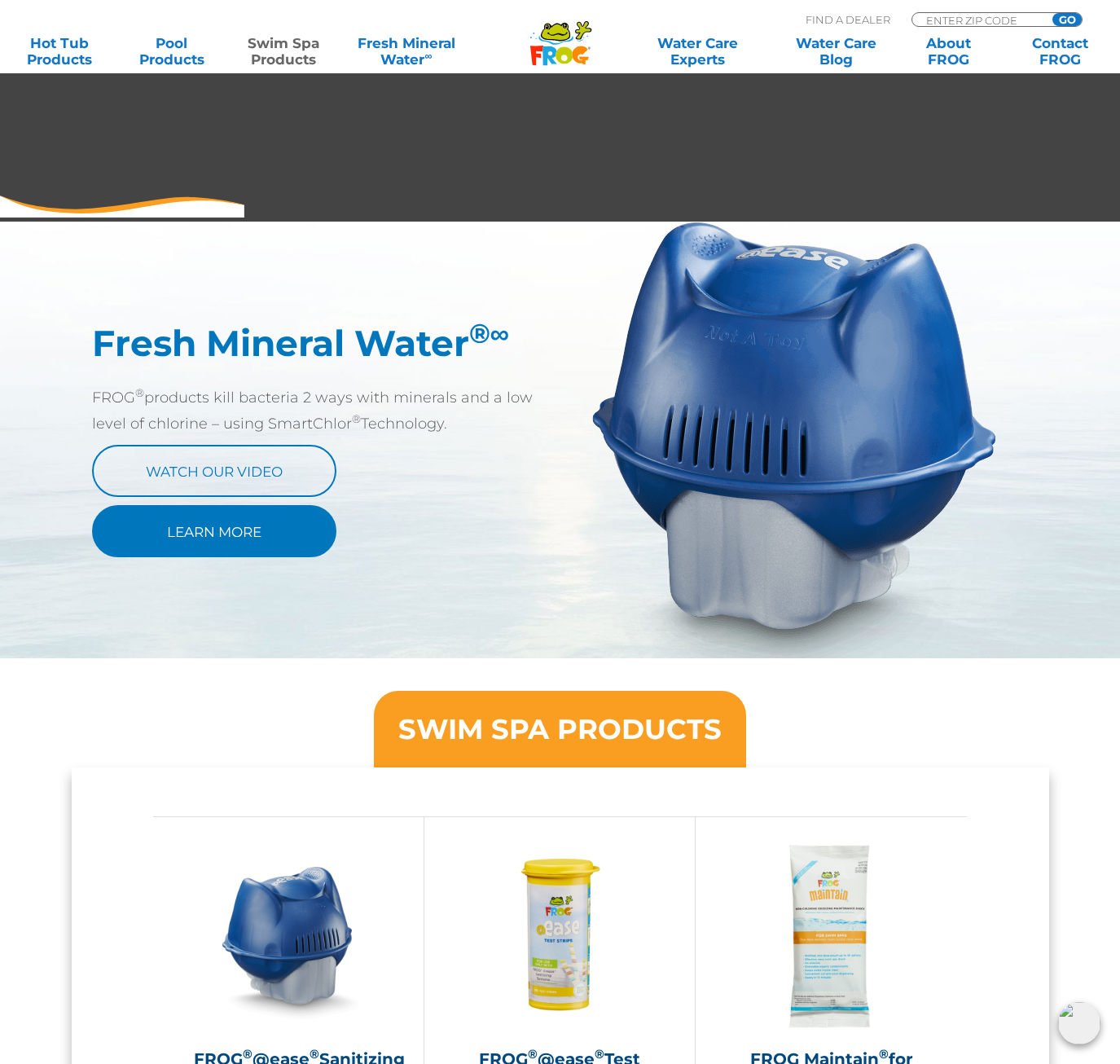 This screenshot has height=1064, width=1120. What do you see at coordinates (288, 936) in the screenshot?
I see `img: ss-@ease-hero-300x300.png` at bounding box center [288, 936].